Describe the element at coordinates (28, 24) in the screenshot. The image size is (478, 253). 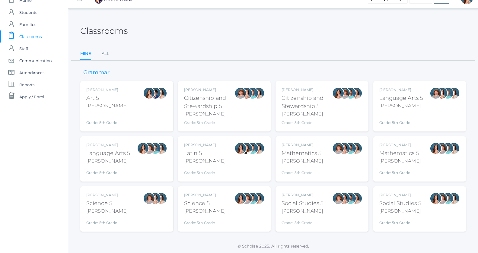
I see `span: Families` at that location.